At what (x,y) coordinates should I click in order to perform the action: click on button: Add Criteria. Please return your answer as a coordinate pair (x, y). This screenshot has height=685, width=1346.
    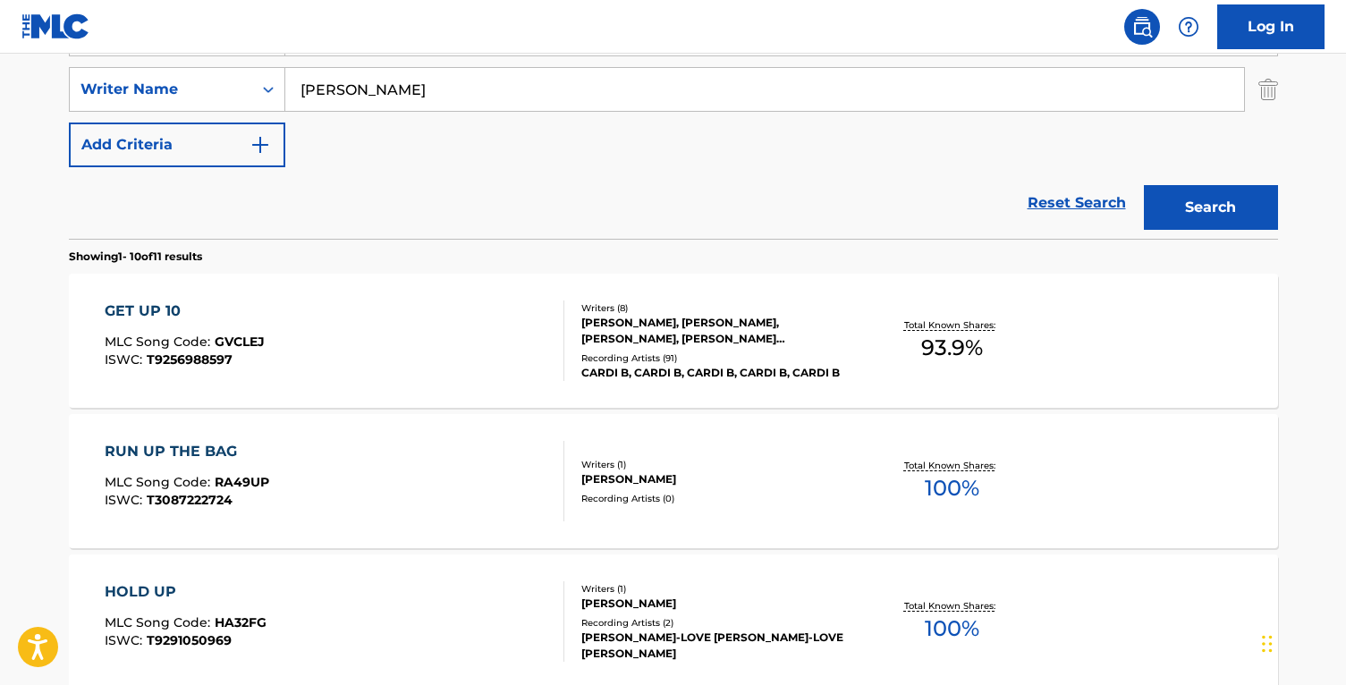
    Looking at the image, I should click on (177, 145).